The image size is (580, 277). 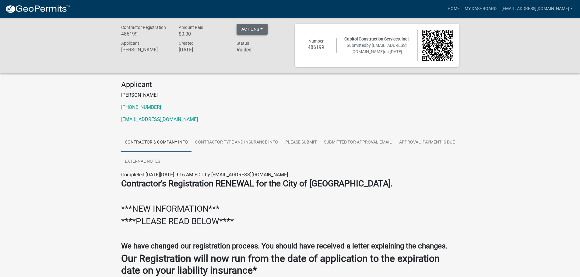 What do you see at coordinates (480, 9) in the screenshot?
I see `a: My Dashboard` at bounding box center [480, 9].